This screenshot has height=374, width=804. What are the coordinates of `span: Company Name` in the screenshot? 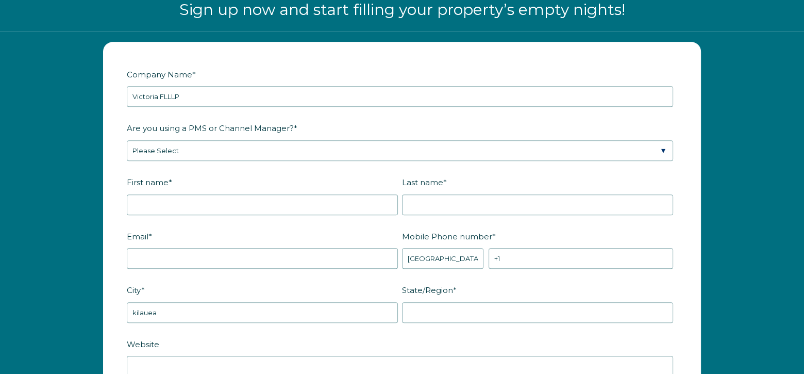 It's located at (159, 74).